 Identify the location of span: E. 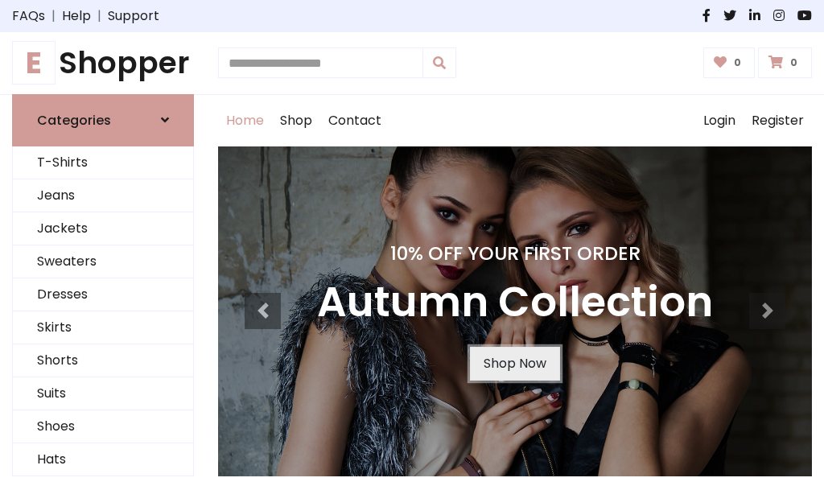
(34, 63).